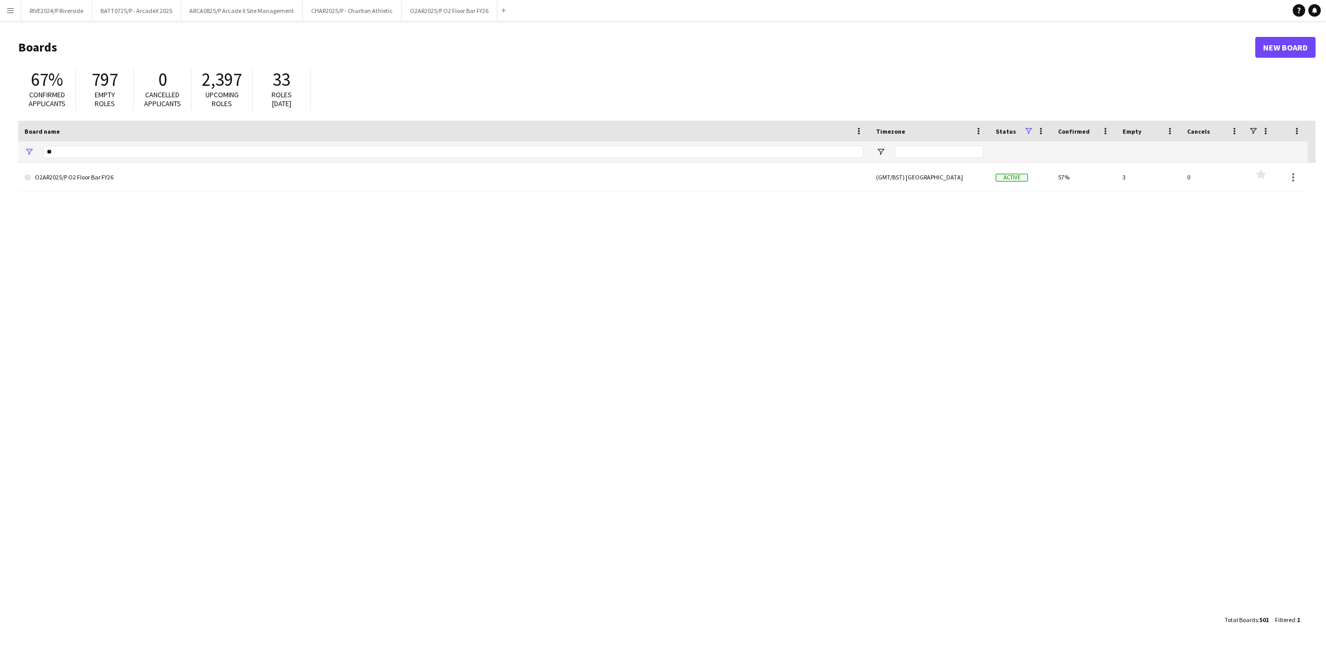 The width and height of the screenshot is (1326, 646). Describe the element at coordinates (891, 131) in the screenshot. I see `span: Timezone` at that location.